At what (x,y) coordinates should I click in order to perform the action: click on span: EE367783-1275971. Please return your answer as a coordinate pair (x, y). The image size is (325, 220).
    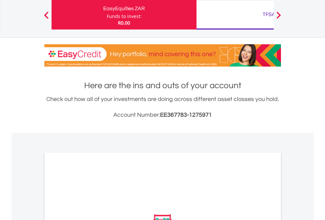
    Looking at the image, I should click on (186, 115).